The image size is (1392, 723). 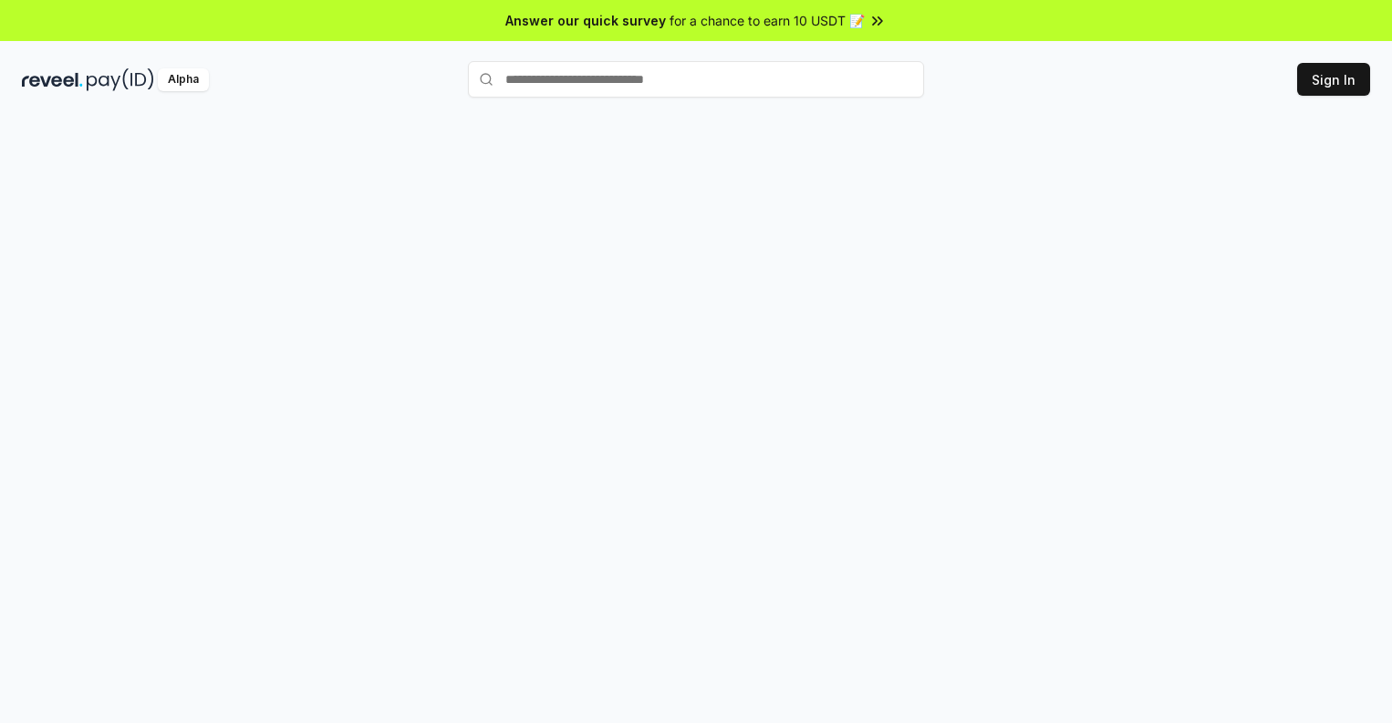 What do you see at coordinates (120, 79) in the screenshot?
I see `img: pay_id` at bounding box center [120, 79].